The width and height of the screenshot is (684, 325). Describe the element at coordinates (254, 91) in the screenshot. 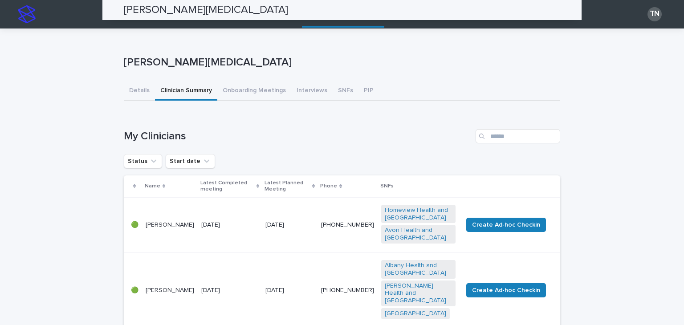

I see `button: Onboarding Meetings` at that location.